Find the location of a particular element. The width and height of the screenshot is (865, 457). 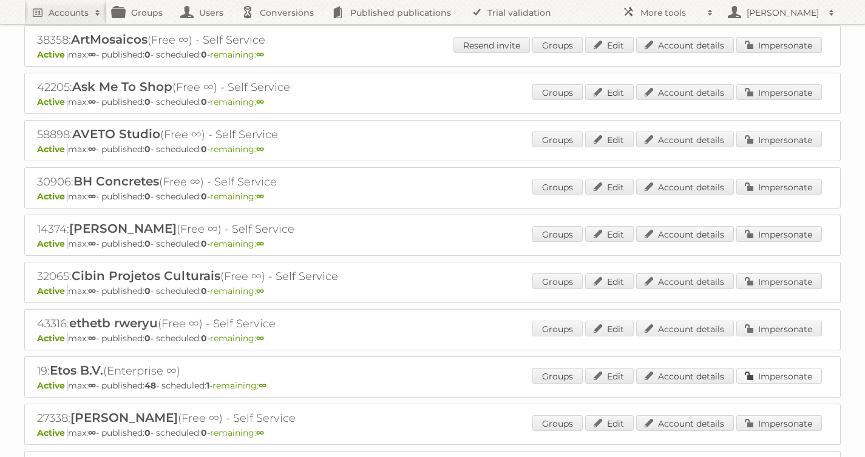

strong: 1 is located at coordinates (207, 386).